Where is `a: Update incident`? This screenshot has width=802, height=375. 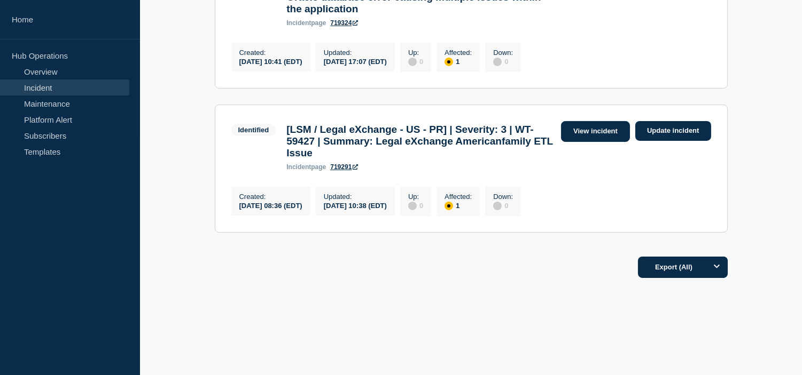 a: Update incident is located at coordinates (673, 131).